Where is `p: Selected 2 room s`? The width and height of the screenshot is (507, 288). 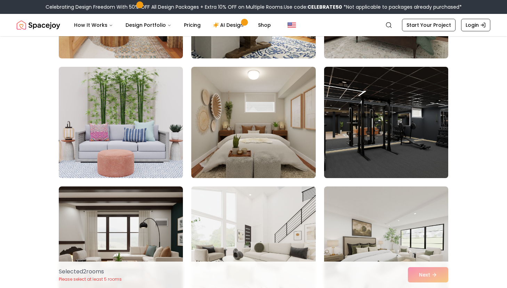 p: Selected 2 room s is located at coordinates (90, 272).